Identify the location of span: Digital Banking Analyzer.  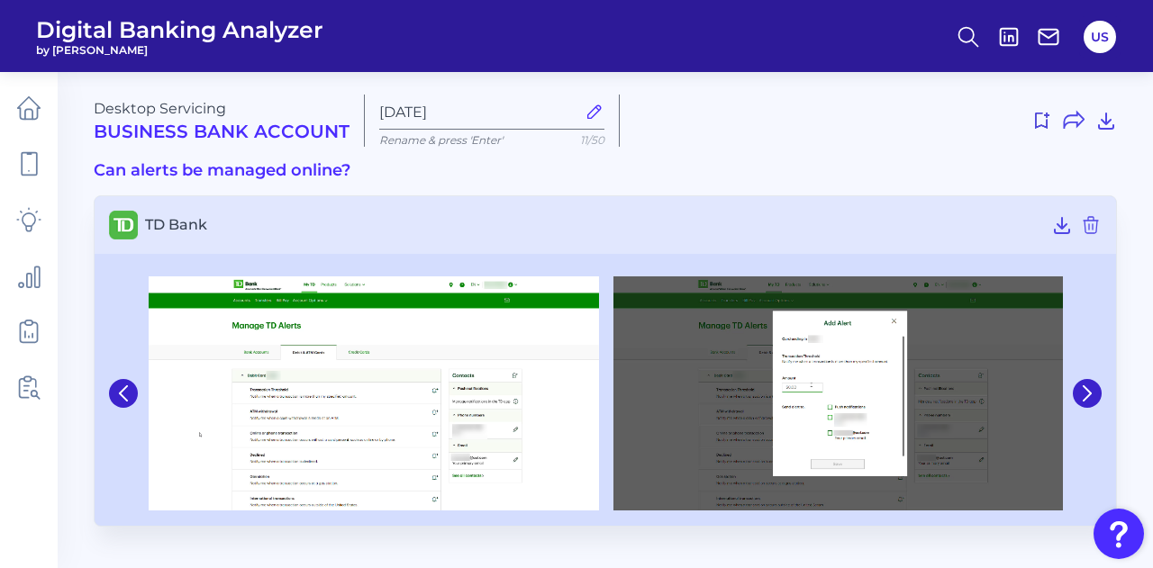
(179, 30).